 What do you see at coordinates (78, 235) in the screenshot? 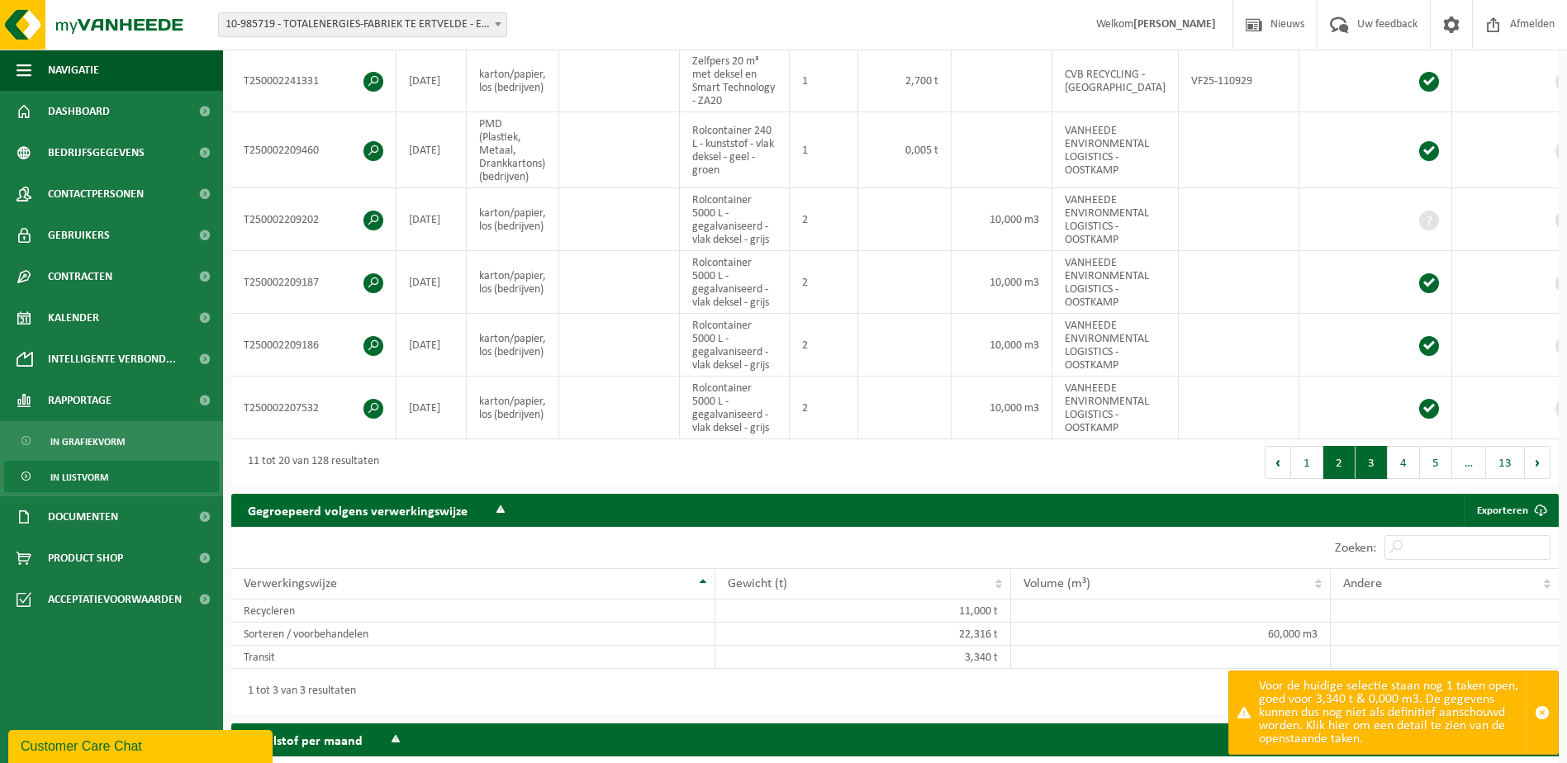
I see `span: Gebruikers` at bounding box center [78, 235].